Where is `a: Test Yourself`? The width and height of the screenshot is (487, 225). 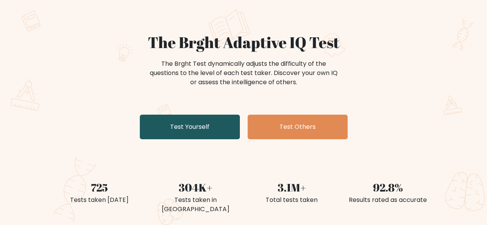 a: Test Yourself is located at coordinates (190, 127).